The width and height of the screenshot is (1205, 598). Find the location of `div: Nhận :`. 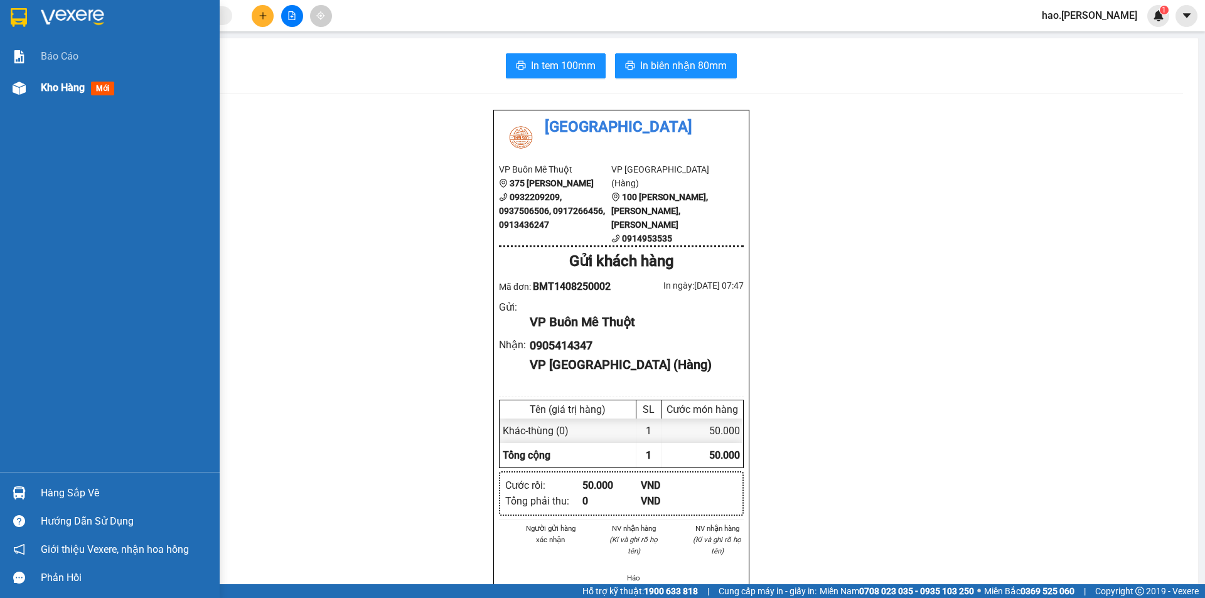

div: Nhận : is located at coordinates (514, 345).